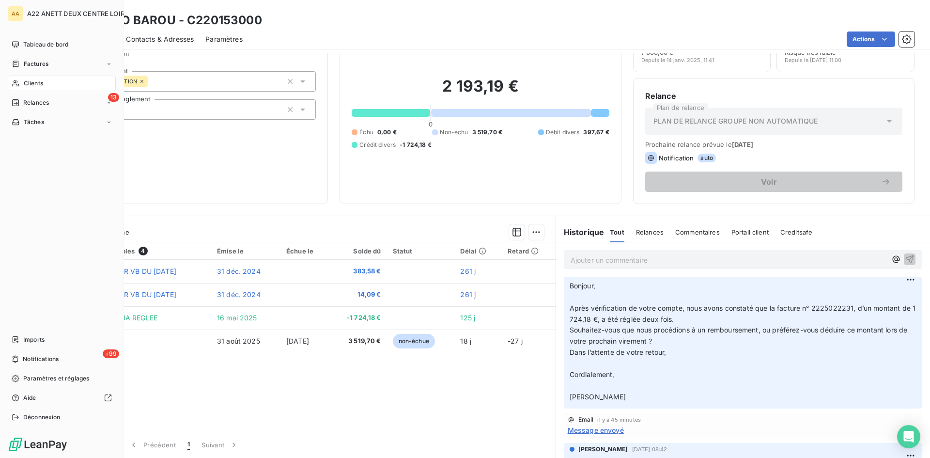 This screenshot has height=458, width=930. I want to click on span: Déconnexion, so click(42, 417).